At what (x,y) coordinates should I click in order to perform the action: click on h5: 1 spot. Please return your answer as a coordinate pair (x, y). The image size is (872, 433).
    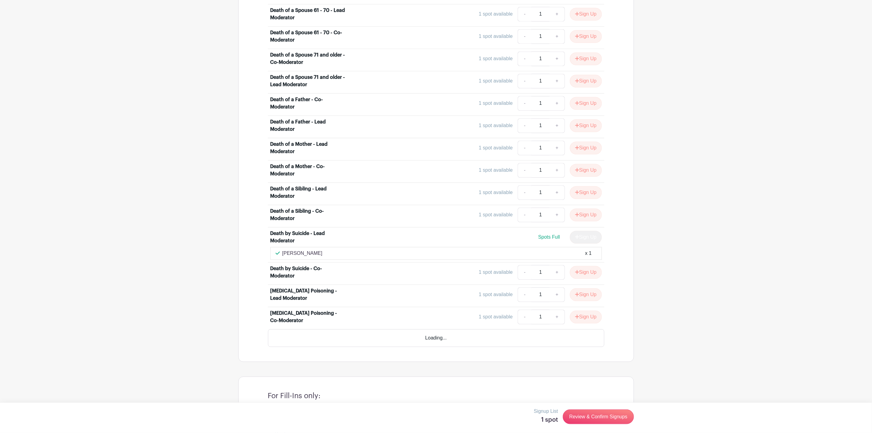
    Looking at the image, I should click on (546, 419).